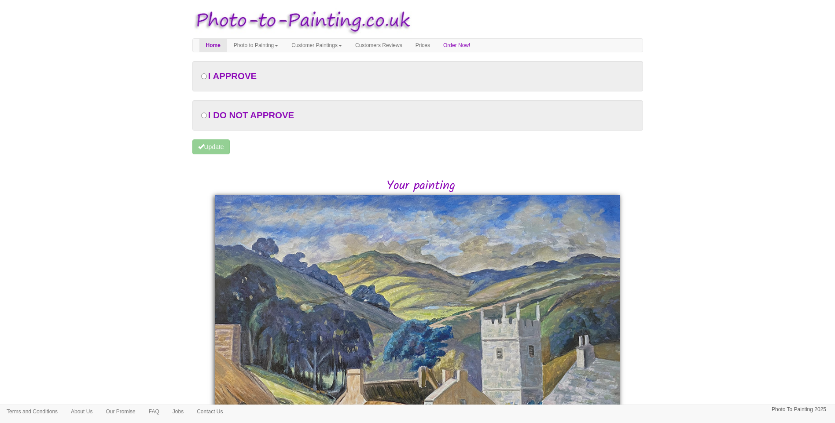 The width and height of the screenshot is (835, 423). What do you see at coordinates (256, 45) in the screenshot?
I see `a: Photo to Painting` at bounding box center [256, 45].